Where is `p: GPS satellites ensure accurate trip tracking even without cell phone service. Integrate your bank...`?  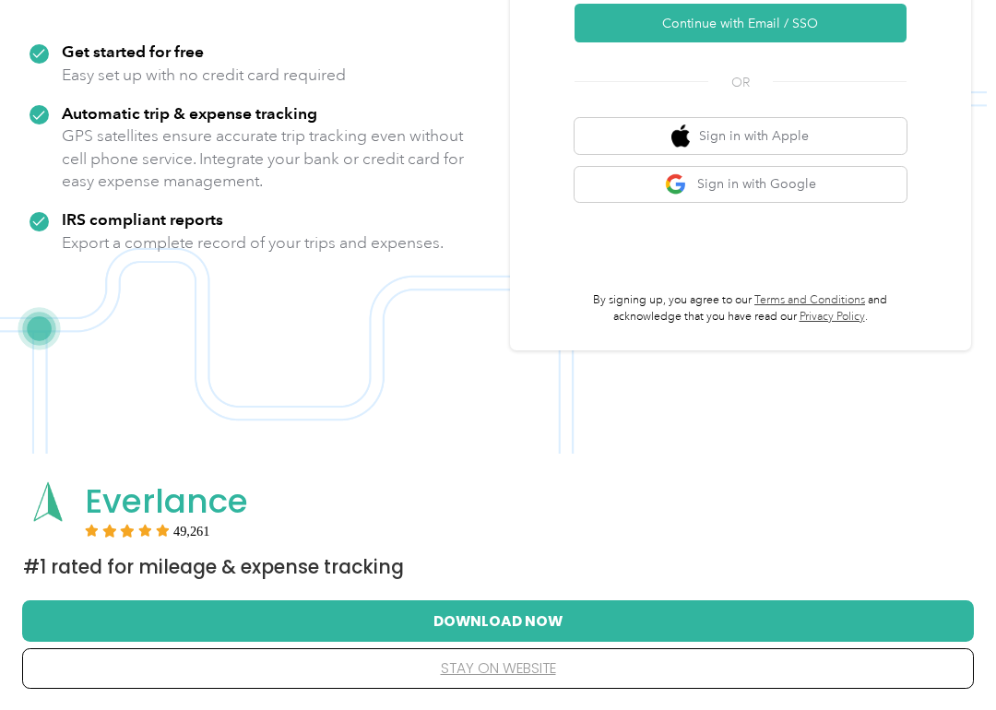
p: GPS satellites ensure accurate trip tracking even without cell phone service. Integrate your bank... is located at coordinates (263, 159).